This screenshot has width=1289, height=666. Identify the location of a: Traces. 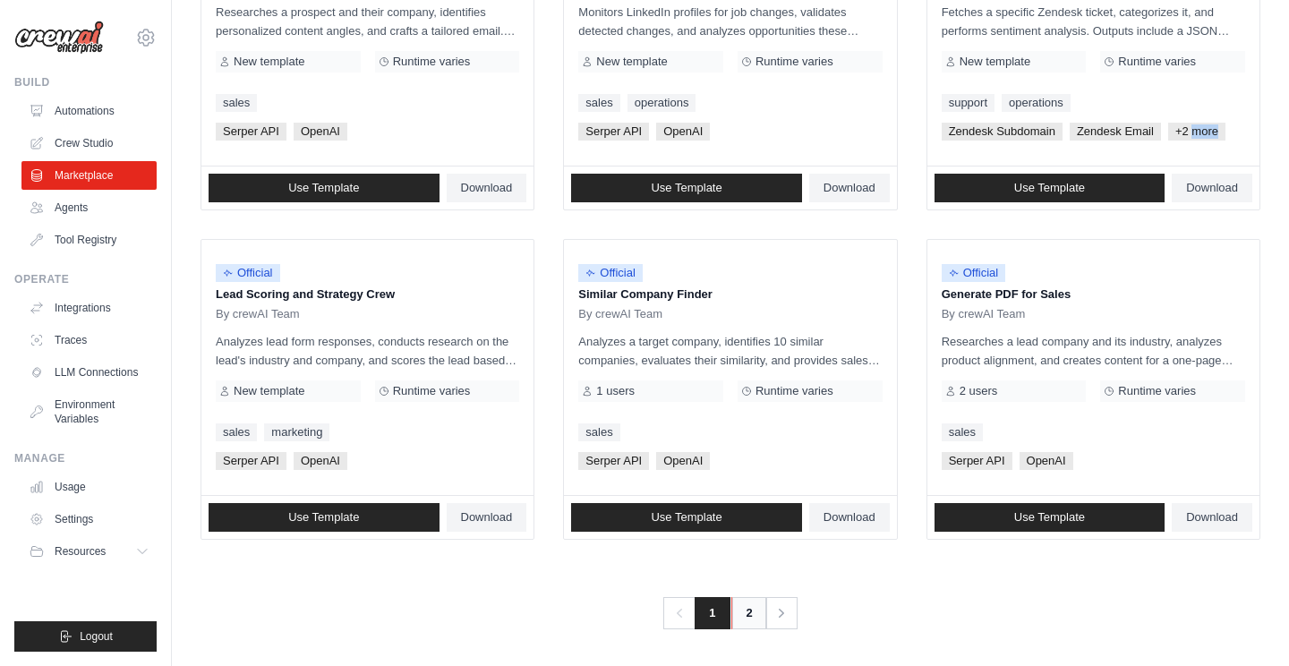
(89, 340).